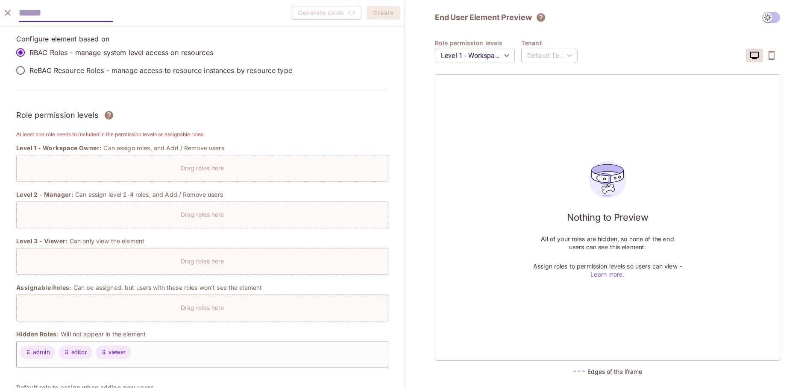  I want to click on h6: At least one role needs to included in the permission levels or assignable roles, so click(202, 135).